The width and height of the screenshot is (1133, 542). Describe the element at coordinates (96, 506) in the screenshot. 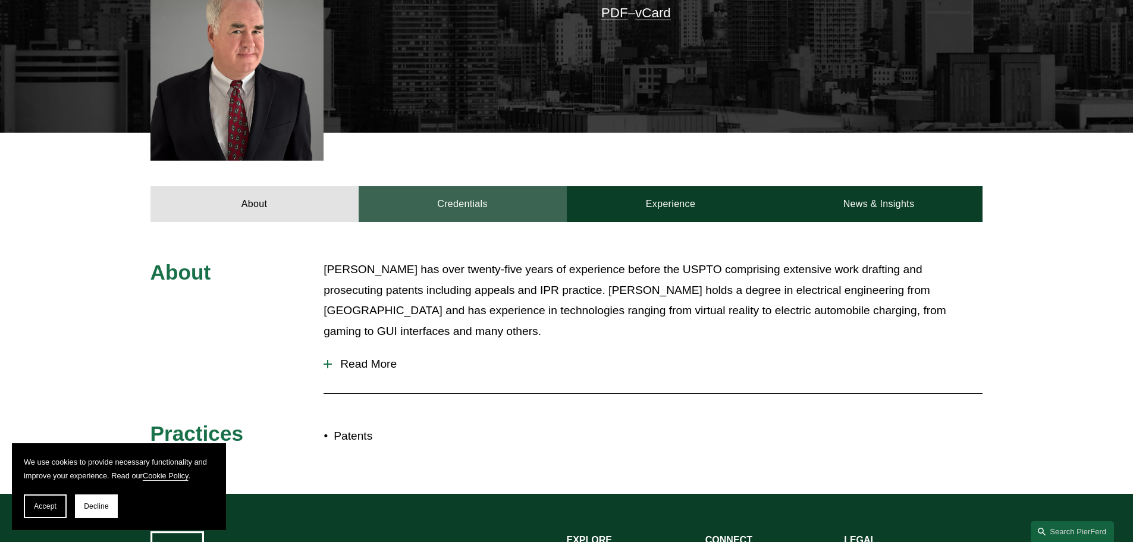

I see `span: Decline` at that location.